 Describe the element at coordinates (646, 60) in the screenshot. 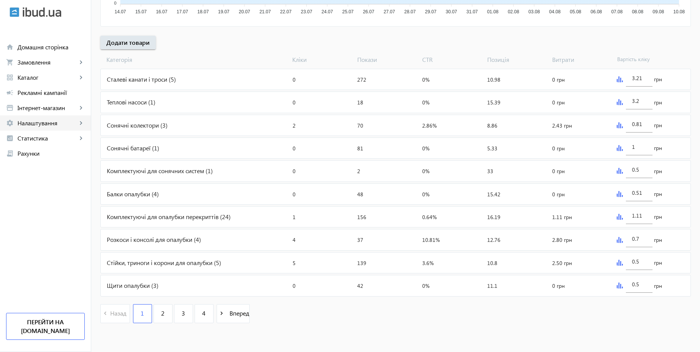

I see `span: Вартість кліку` at that location.